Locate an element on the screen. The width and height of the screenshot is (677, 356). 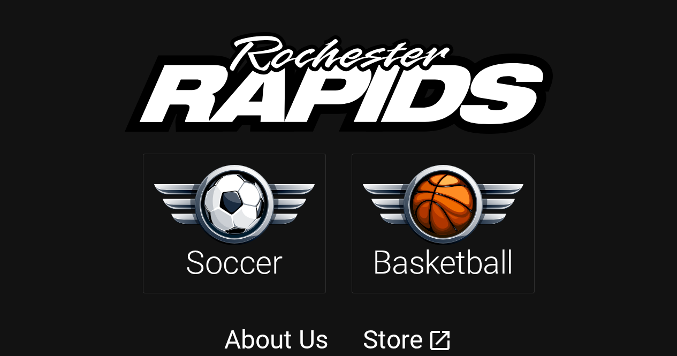
a: Soccer is located at coordinates (234, 223).